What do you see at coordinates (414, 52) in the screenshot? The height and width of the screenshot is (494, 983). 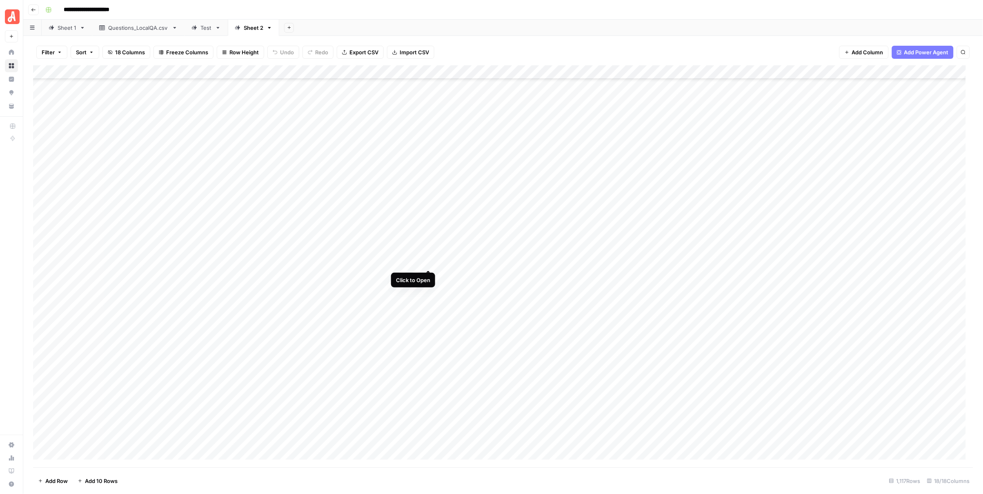 I see `span: Import CSV` at bounding box center [414, 52].